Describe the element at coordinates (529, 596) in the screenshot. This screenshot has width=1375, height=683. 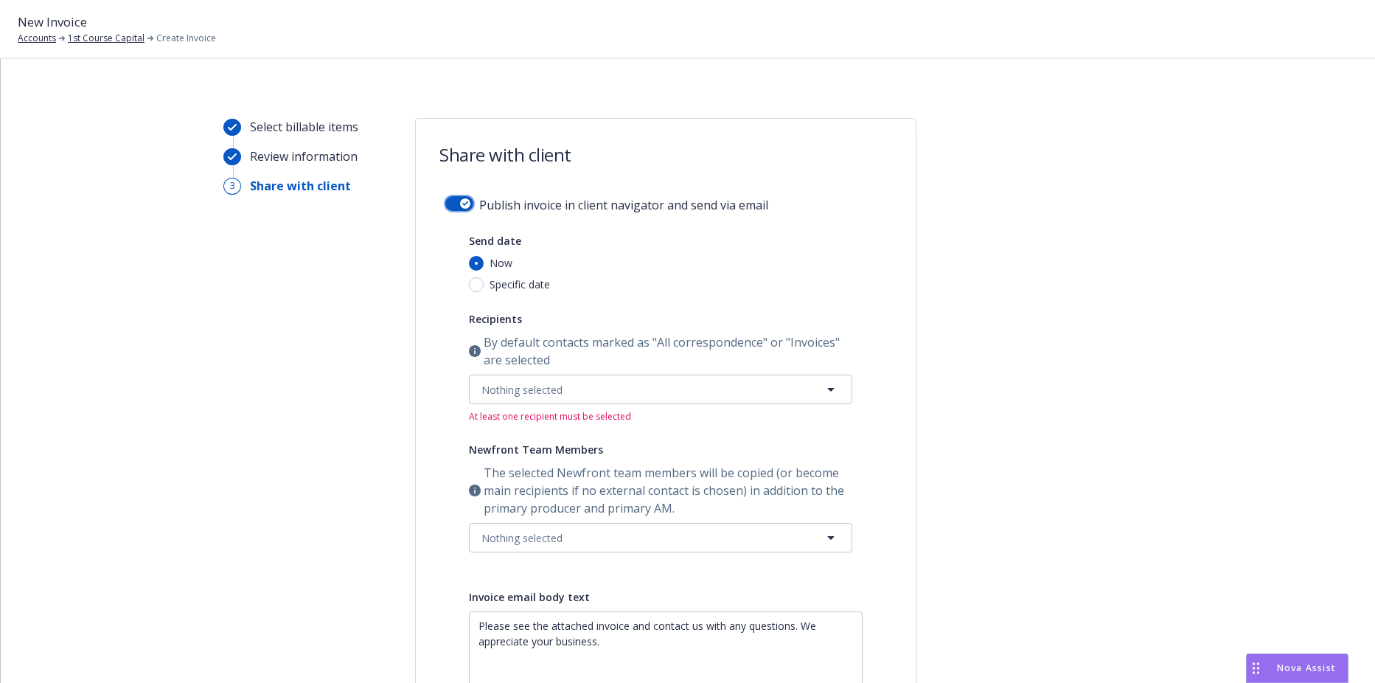
I see `span: Invoice email body text` at that location.